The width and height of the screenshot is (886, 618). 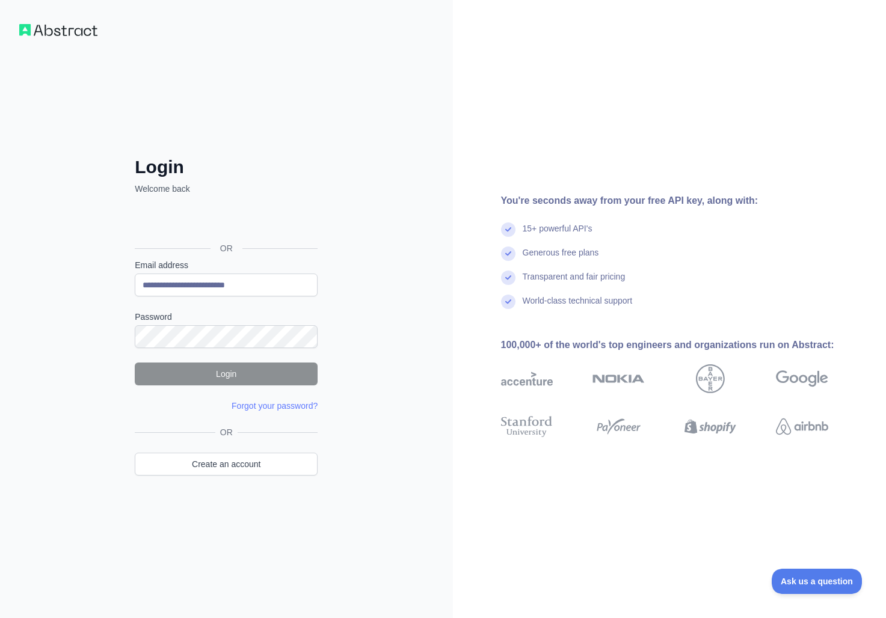 I want to click on img: google, so click(x=802, y=379).